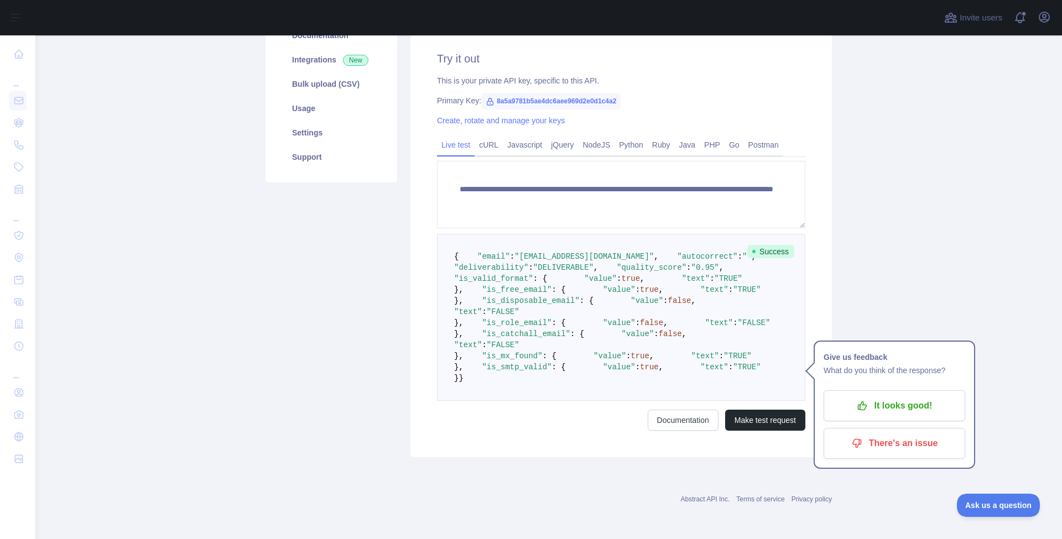  What do you see at coordinates (493, 279) in the screenshot?
I see `span: "is_valid_format"` at bounding box center [493, 279].